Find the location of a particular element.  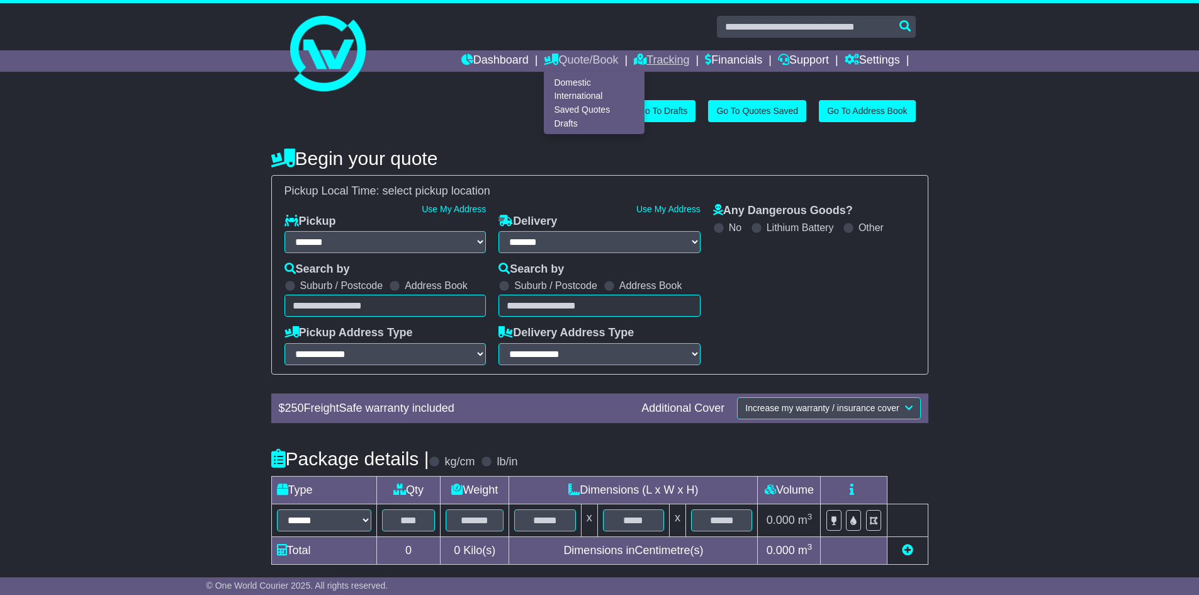

span: 0 is located at coordinates (457, 550).